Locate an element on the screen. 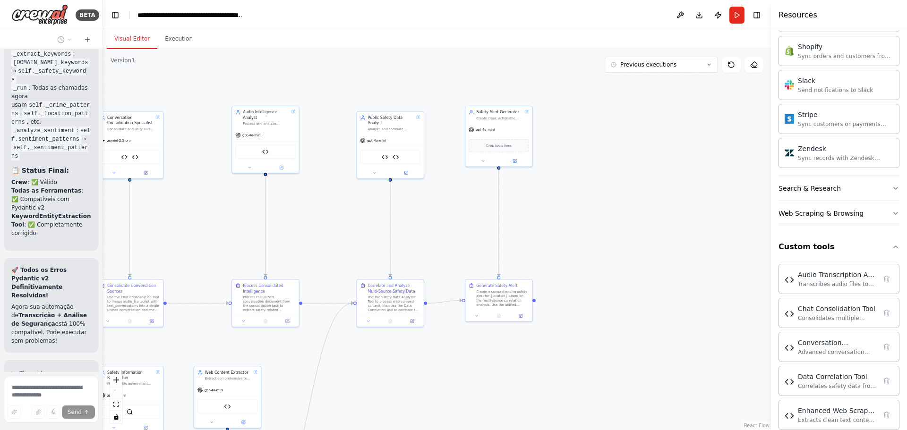 The height and width of the screenshot is (430, 907). strong: 📋 Status Final: is located at coordinates (40, 170).